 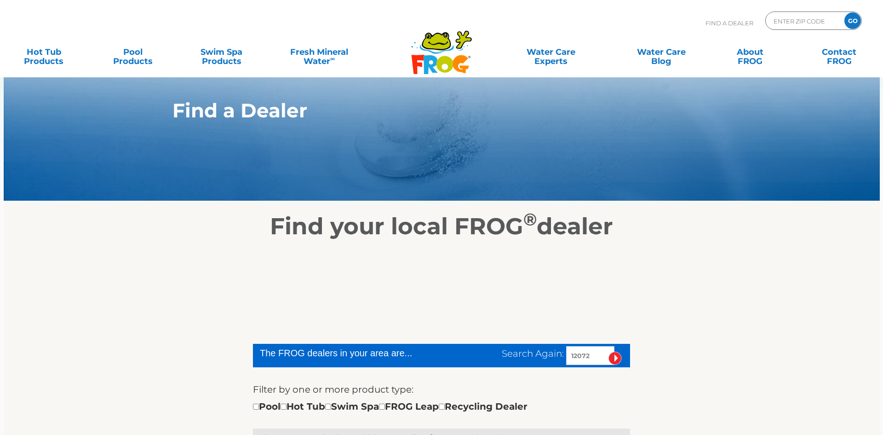 What do you see at coordinates (352, 353) in the screenshot?
I see `div: The FROG dealers in your area are...` at bounding box center [352, 353].